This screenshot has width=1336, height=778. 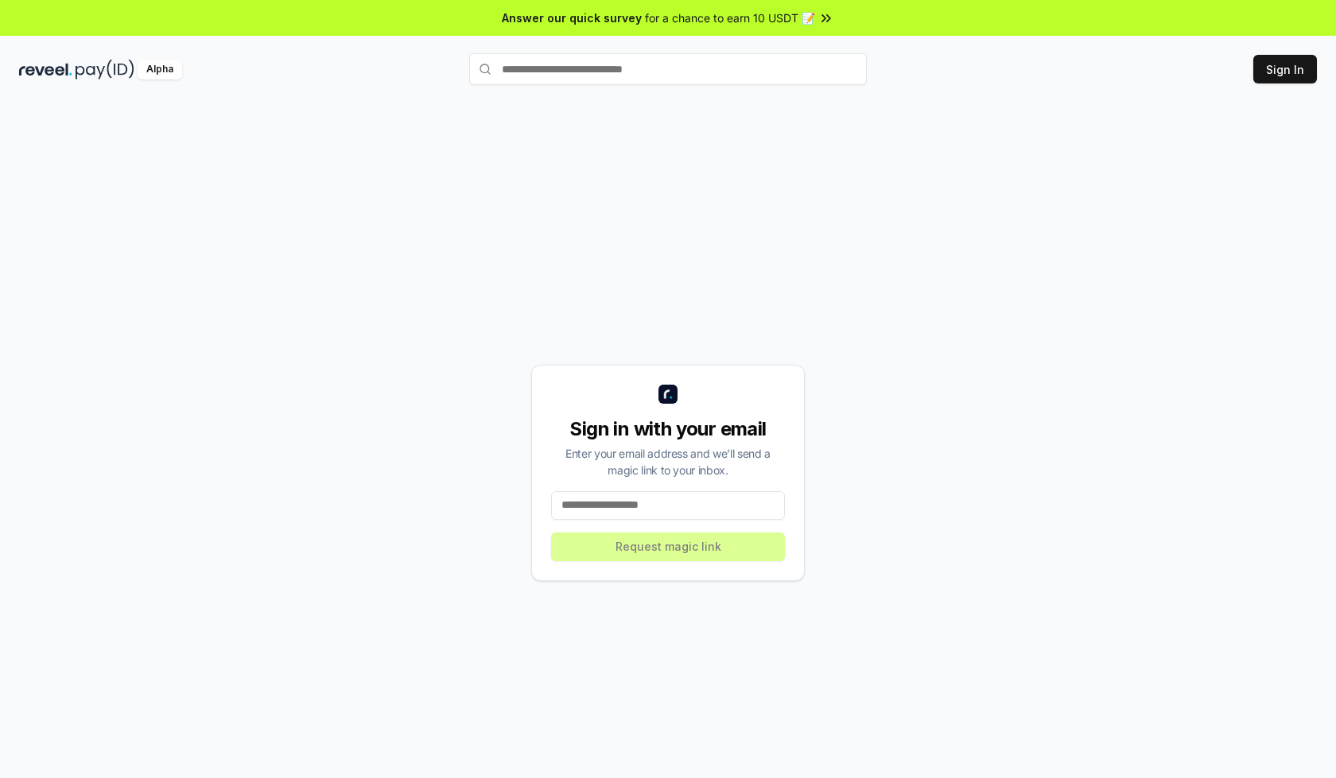 What do you see at coordinates (160, 69) in the screenshot?
I see `div: Alpha` at bounding box center [160, 69].